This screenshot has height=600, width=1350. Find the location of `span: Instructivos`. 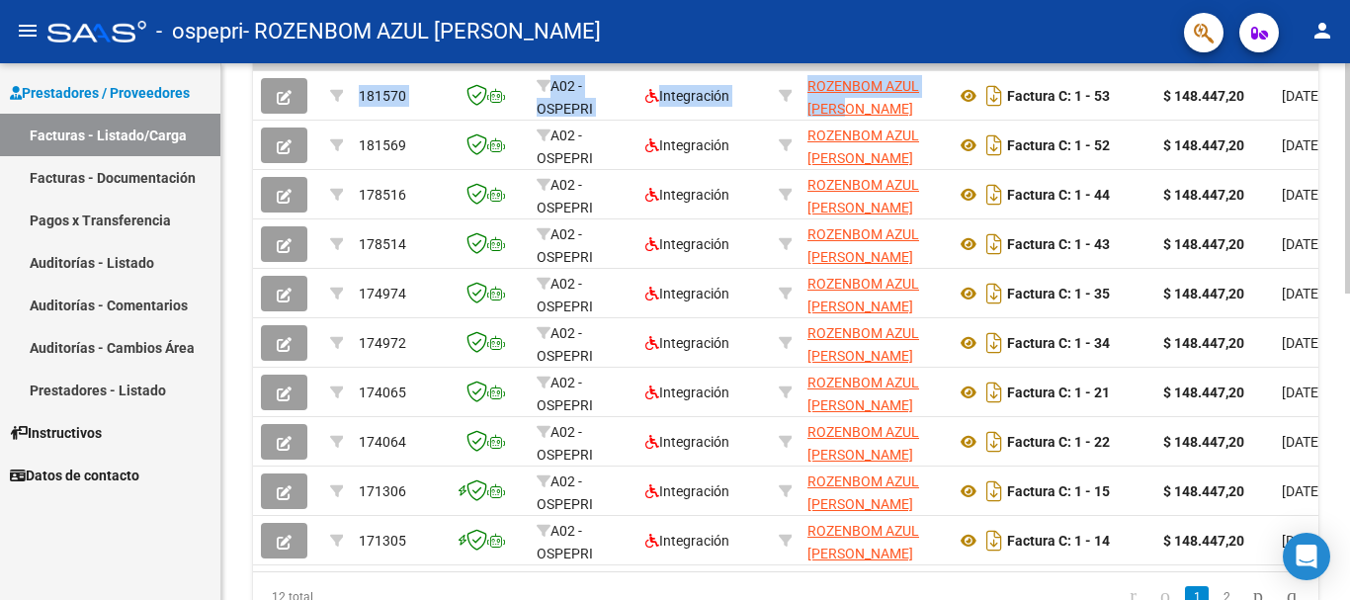

span: Instructivos is located at coordinates (55, 433).